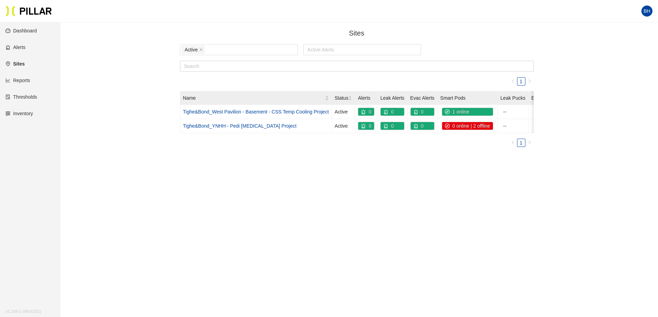 The height and width of the screenshot is (317, 658). Describe the element at coordinates (29, 11) in the screenshot. I see `img: Pillar Technologies` at that location.